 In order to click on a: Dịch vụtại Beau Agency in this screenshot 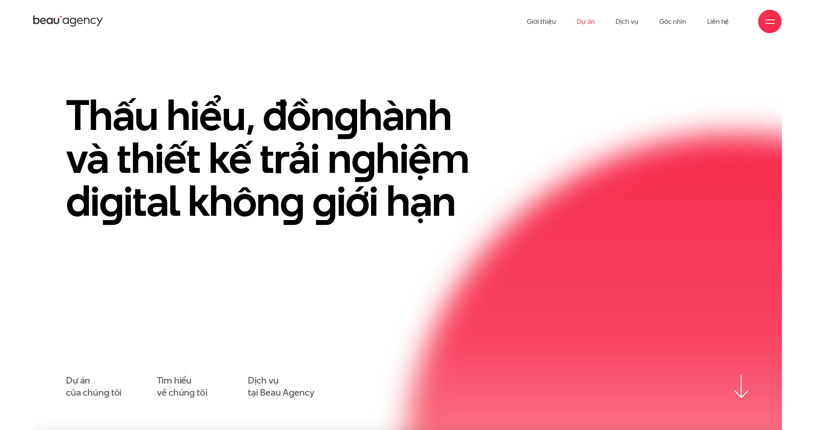, I will do `click(281, 387)`.